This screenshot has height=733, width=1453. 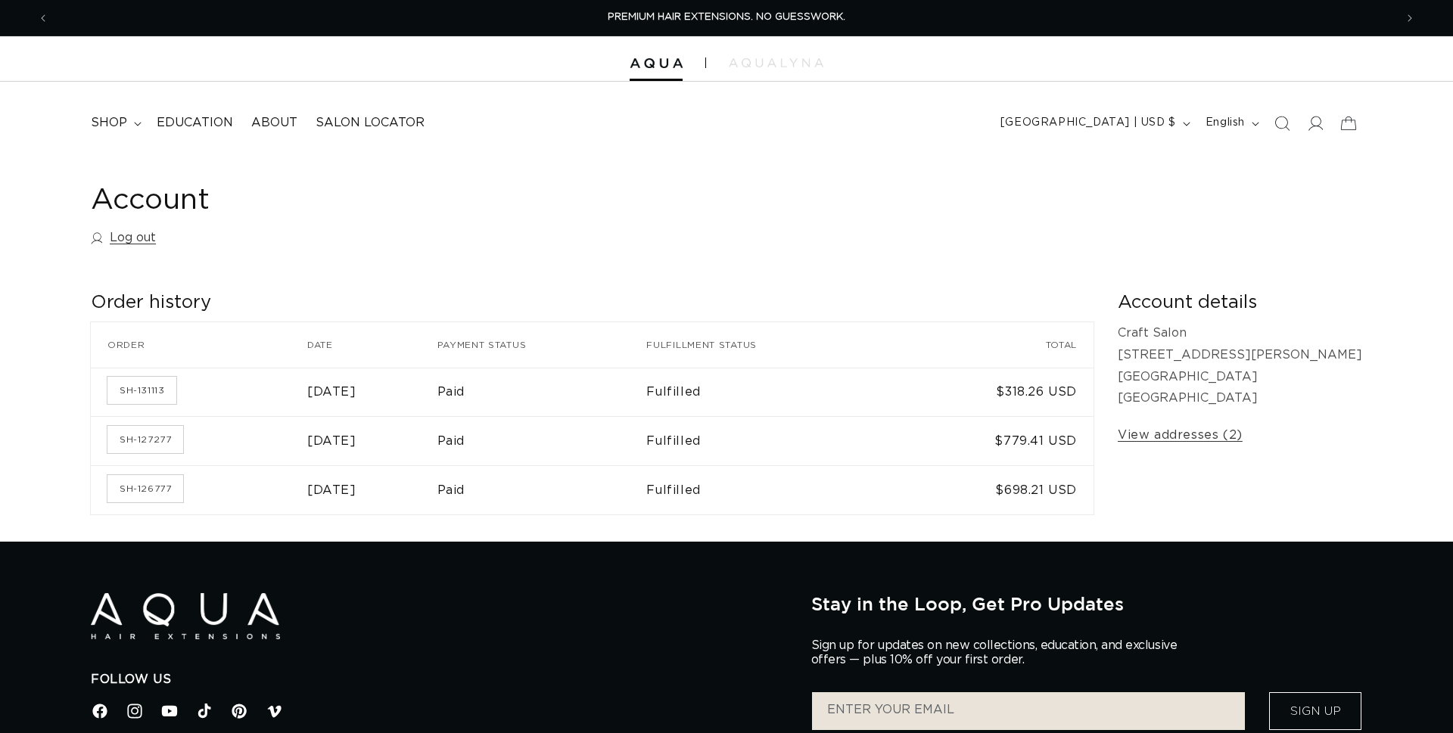 What do you see at coordinates (772, 345) in the screenshot?
I see `th: Fulfillment status` at bounding box center [772, 345].